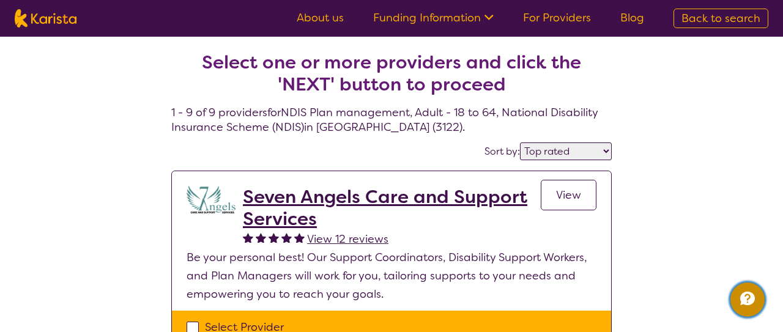  I want to click on img: lugdbhoacugpbhbgex1l.png, so click(211, 199).